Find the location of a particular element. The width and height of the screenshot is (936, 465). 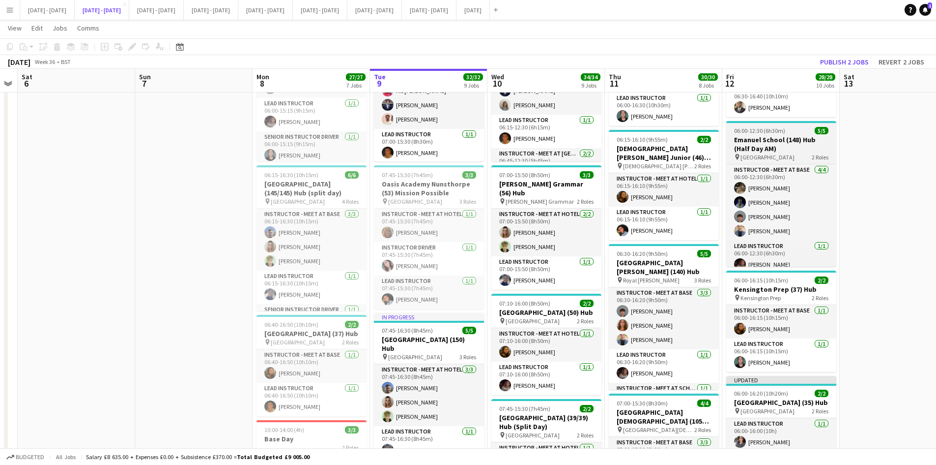

span: 06:30-16:20 (9h50m) is located at coordinates (643, 253).